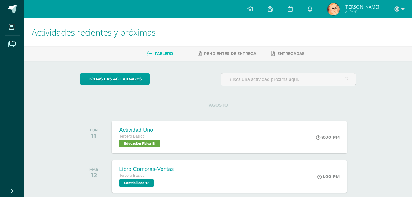 The image size is (412, 197). Describe the element at coordinates (94, 130) in the screenshot. I see `div: LUN` at that location.